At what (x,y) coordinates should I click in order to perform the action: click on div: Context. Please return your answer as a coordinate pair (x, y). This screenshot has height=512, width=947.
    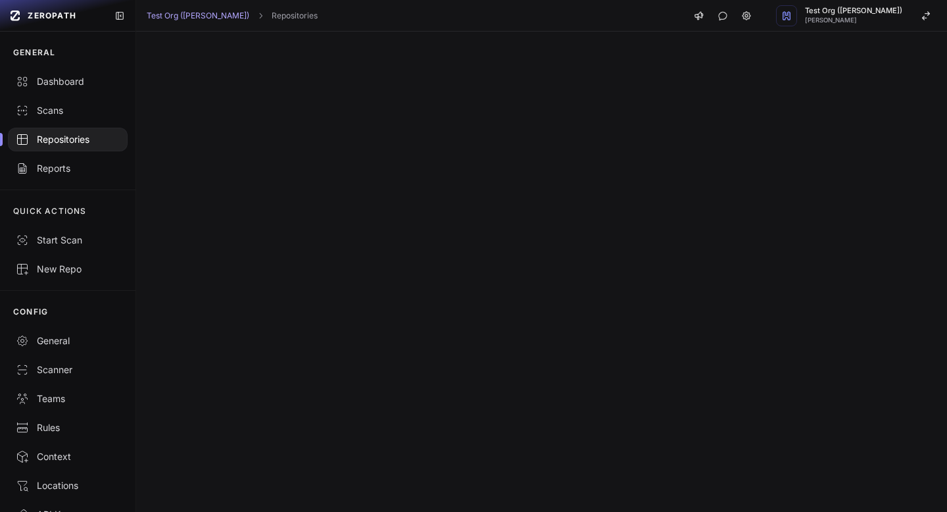
    Looking at the image, I should click on (68, 457).